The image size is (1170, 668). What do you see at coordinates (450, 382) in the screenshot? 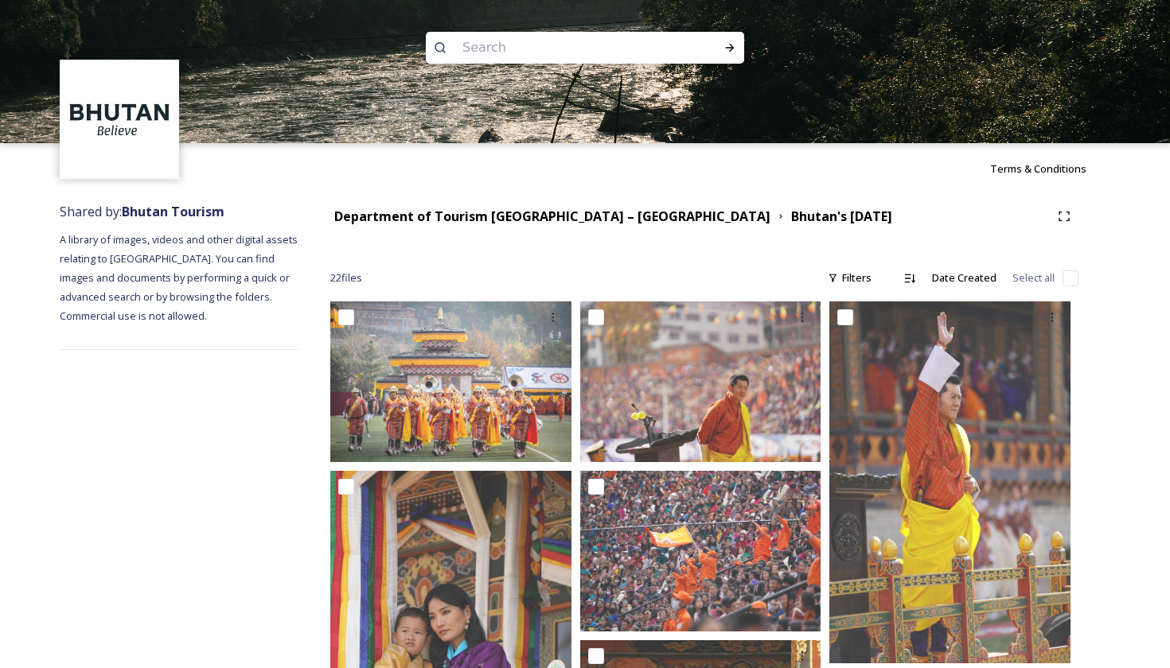
I see `img: Bhutan National Day3.jpg` at bounding box center [450, 382].